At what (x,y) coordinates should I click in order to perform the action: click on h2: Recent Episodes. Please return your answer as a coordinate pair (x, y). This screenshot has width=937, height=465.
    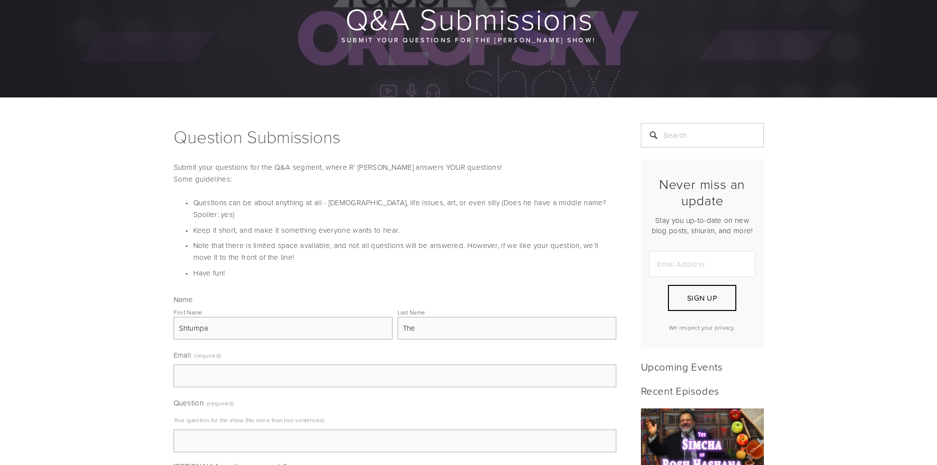
    Looking at the image, I should click on (703, 390).